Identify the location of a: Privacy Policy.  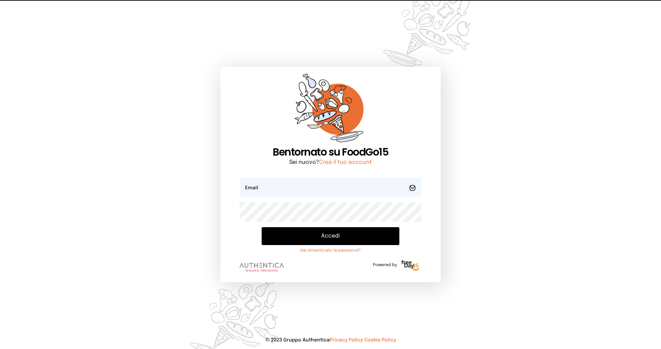
(346, 340).